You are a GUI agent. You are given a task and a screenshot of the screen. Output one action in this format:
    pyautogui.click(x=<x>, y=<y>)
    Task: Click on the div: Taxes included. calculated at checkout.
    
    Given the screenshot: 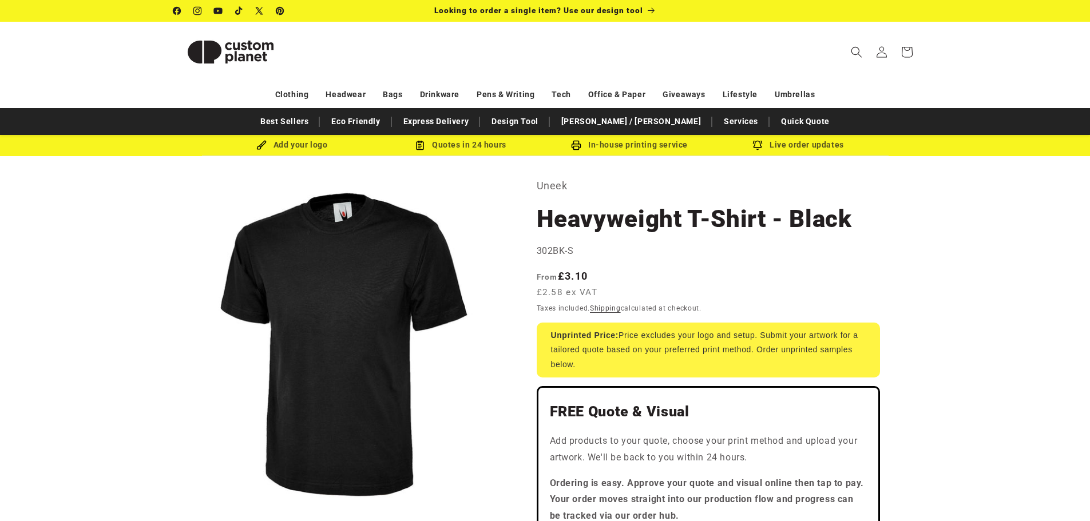 What is the action you would take?
    pyautogui.click(x=709, y=309)
    